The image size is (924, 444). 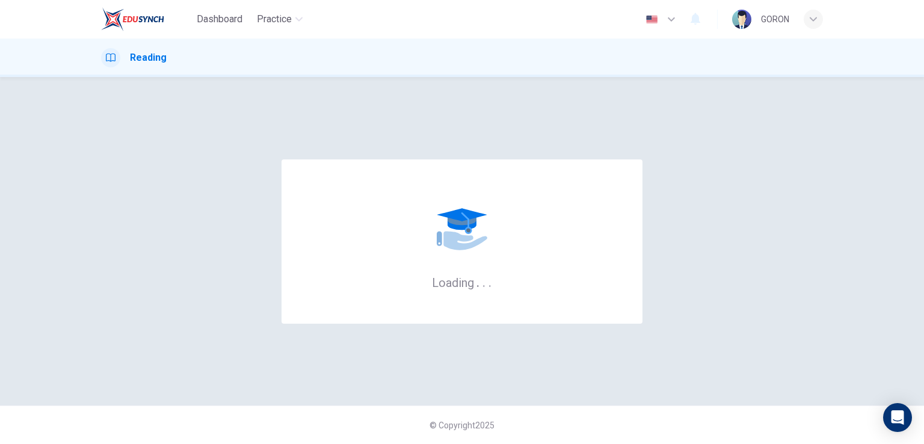 What do you see at coordinates (897, 417) in the screenshot?
I see `div: Open Intercom Messenger` at bounding box center [897, 417].